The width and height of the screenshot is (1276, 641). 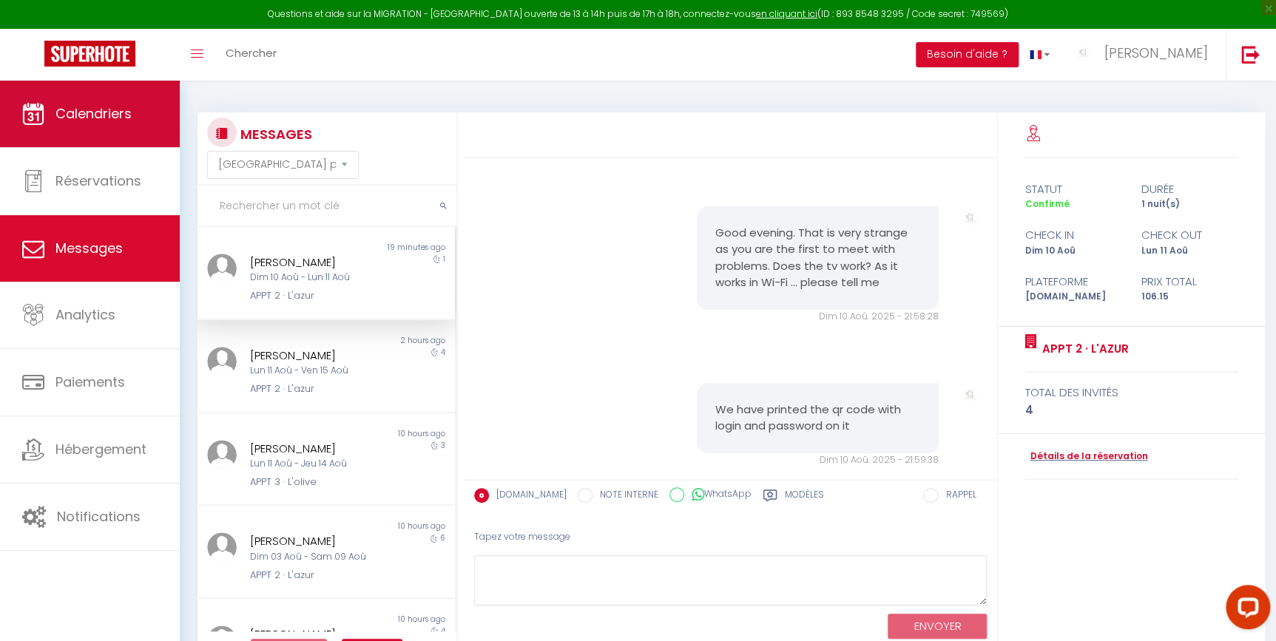 I want to click on a: Chercher, so click(x=251, y=55).